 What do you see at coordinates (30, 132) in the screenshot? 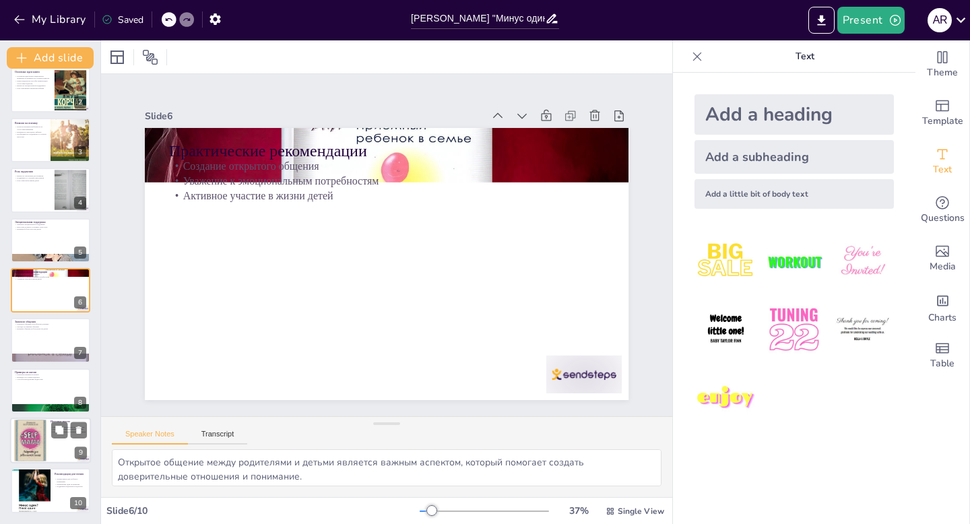
I see `p: Влияние на самооценку ребенка` at bounding box center [30, 132].